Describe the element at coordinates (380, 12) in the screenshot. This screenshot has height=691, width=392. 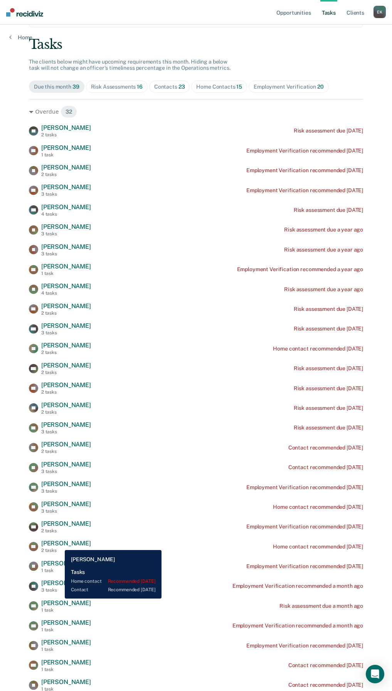
I see `div: E K` at that location.